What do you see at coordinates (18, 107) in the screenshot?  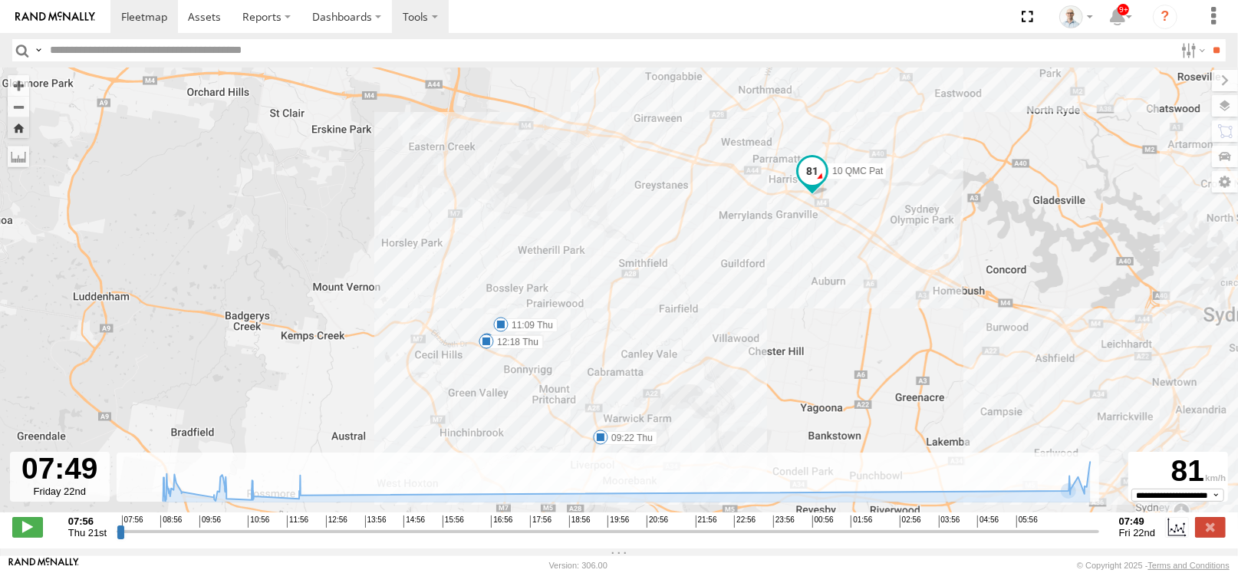 I see `button: Zoom out` at bounding box center [18, 107].